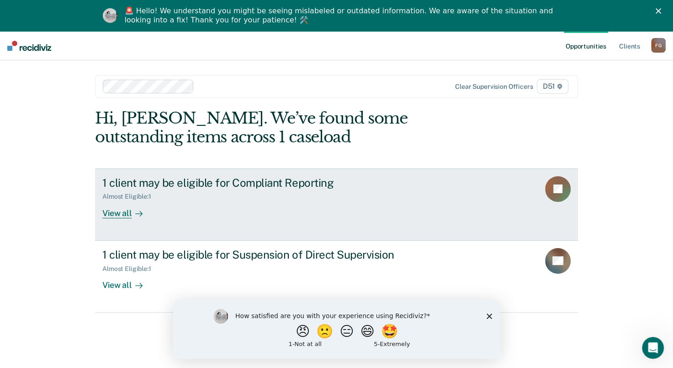  I want to click on button: 2, so click(152, 32).